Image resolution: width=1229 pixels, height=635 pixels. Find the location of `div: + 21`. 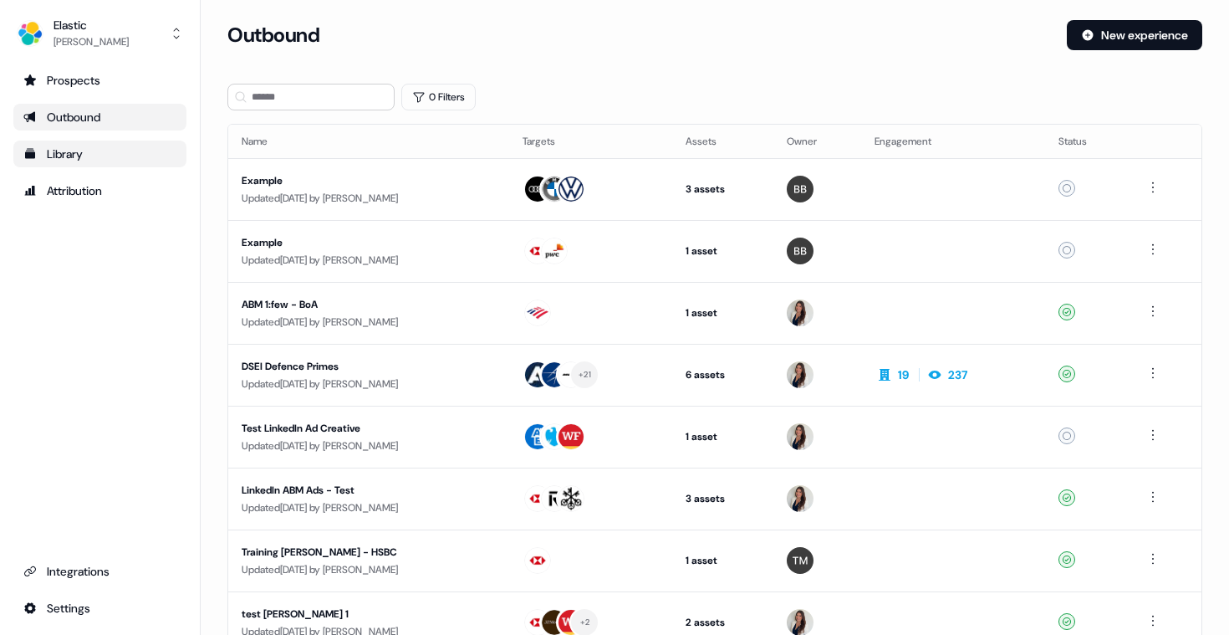

div: + 21 is located at coordinates (585, 375).